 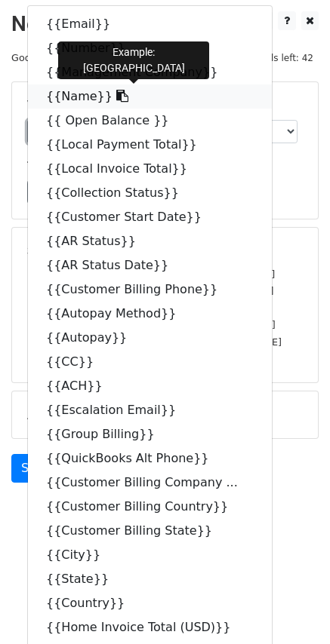 What do you see at coordinates (149, 97) in the screenshot?
I see `a: {{Name}}` at bounding box center [149, 97].